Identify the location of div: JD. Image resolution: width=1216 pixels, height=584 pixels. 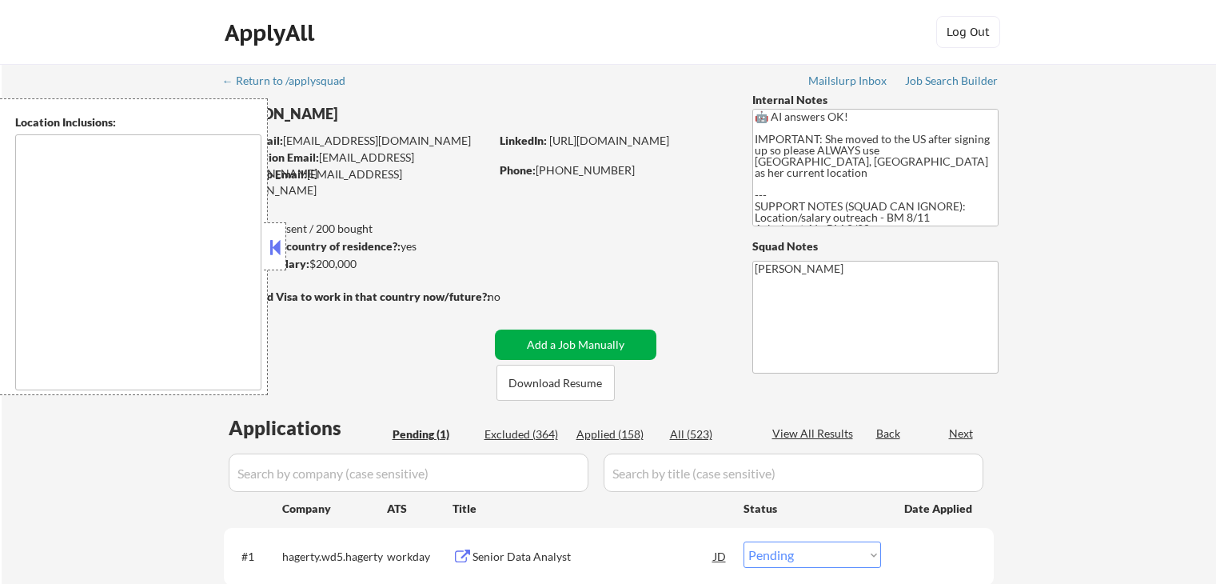
(720, 556).